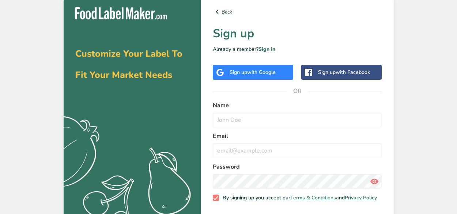  I want to click on span: OR, so click(297, 91).